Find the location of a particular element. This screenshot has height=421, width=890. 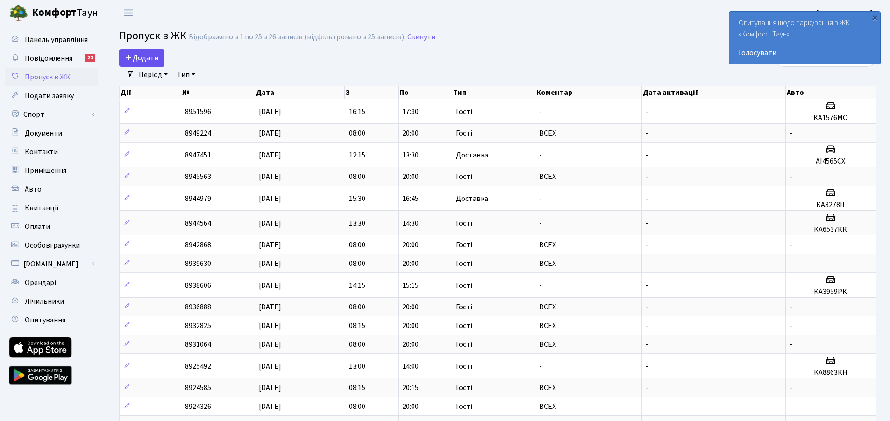

span: 8938606 is located at coordinates (198, 285).